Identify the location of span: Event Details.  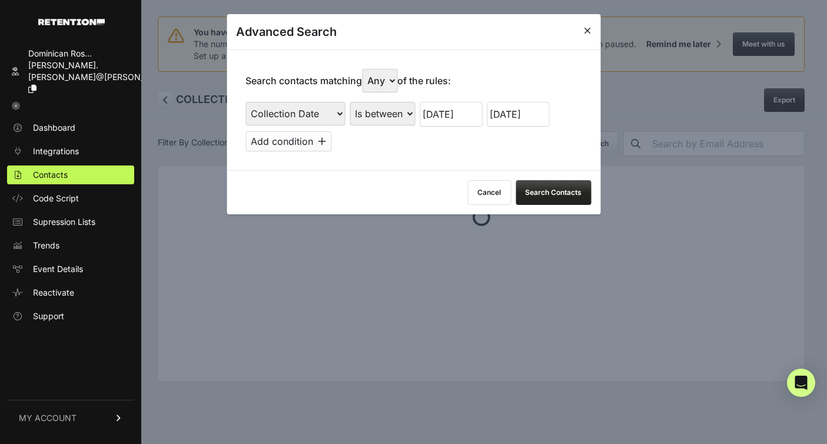
(58, 269).